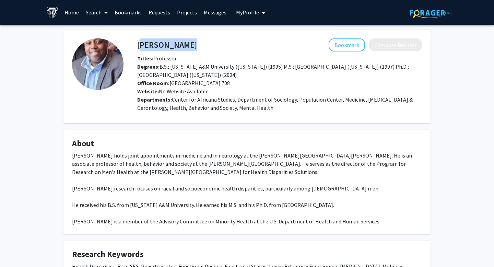 The image size is (494, 267). What do you see at coordinates (148, 66) in the screenshot?
I see `b: Degrees:` at bounding box center [148, 66].